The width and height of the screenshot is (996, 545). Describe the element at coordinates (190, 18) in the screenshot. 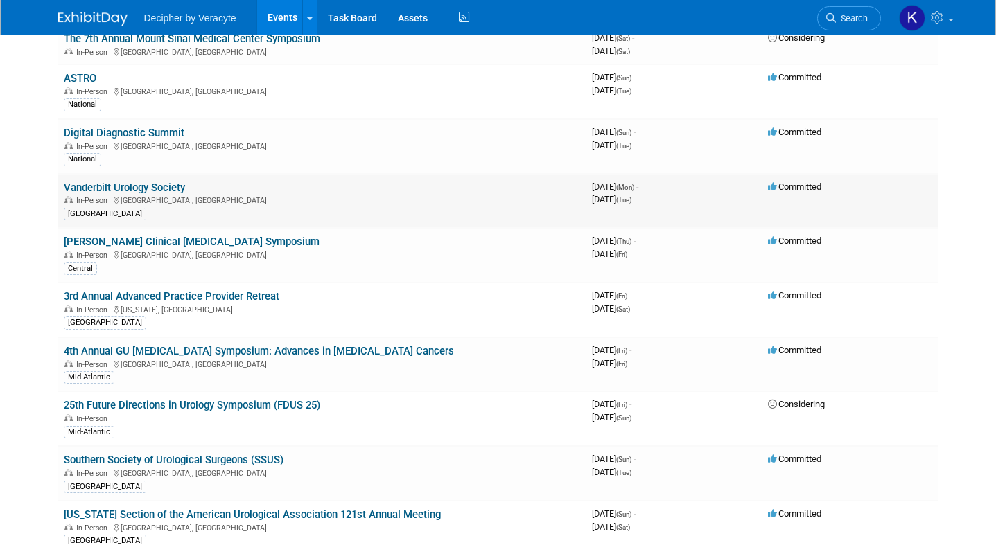

I see `span: Decipher by Veracyte` at that location.